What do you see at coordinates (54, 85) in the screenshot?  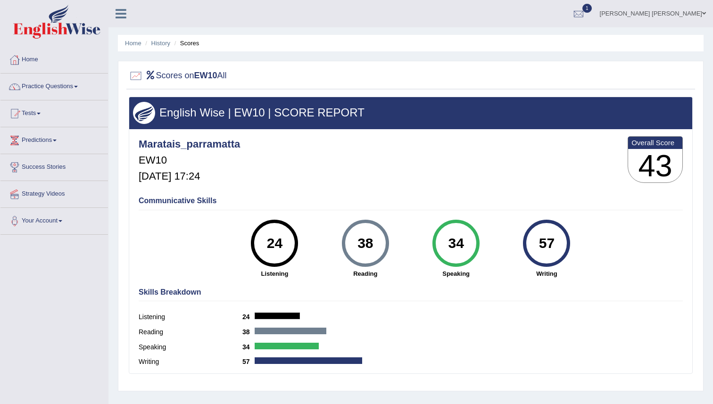 I see `a: Practice Questions` at bounding box center [54, 85].